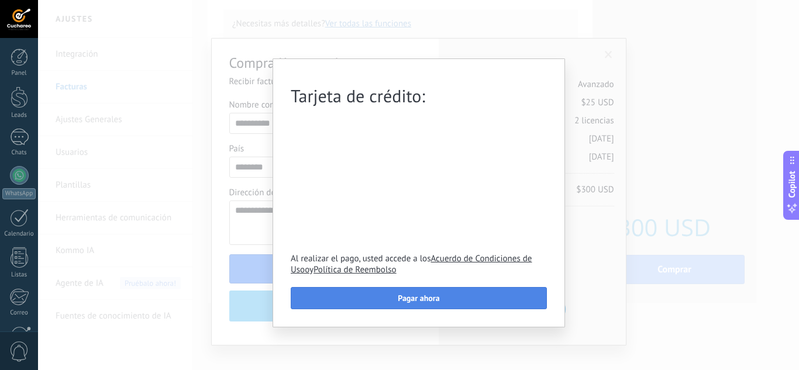  What do you see at coordinates (792, 184) in the screenshot?
I see `span: Copilot` at bounding box center [792, 184].